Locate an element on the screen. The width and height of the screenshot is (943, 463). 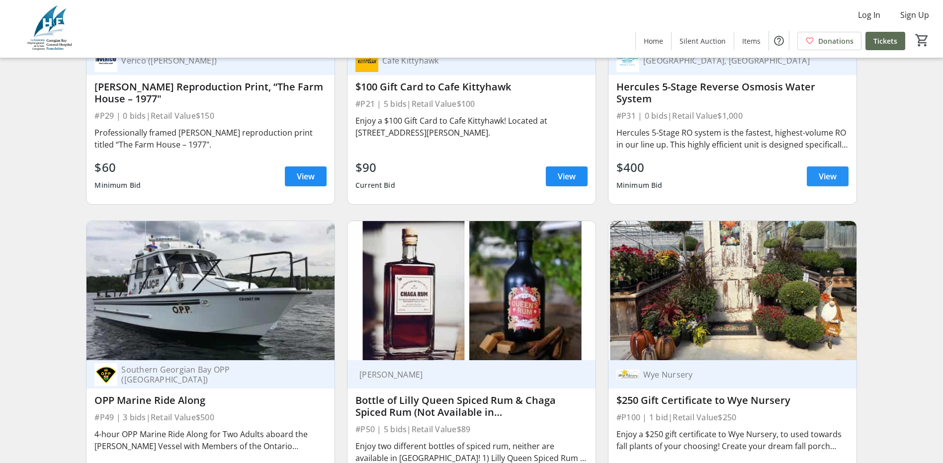
div: $100 Gift Card to Cafe Kittyhawk is located at coordinates (471, 87).